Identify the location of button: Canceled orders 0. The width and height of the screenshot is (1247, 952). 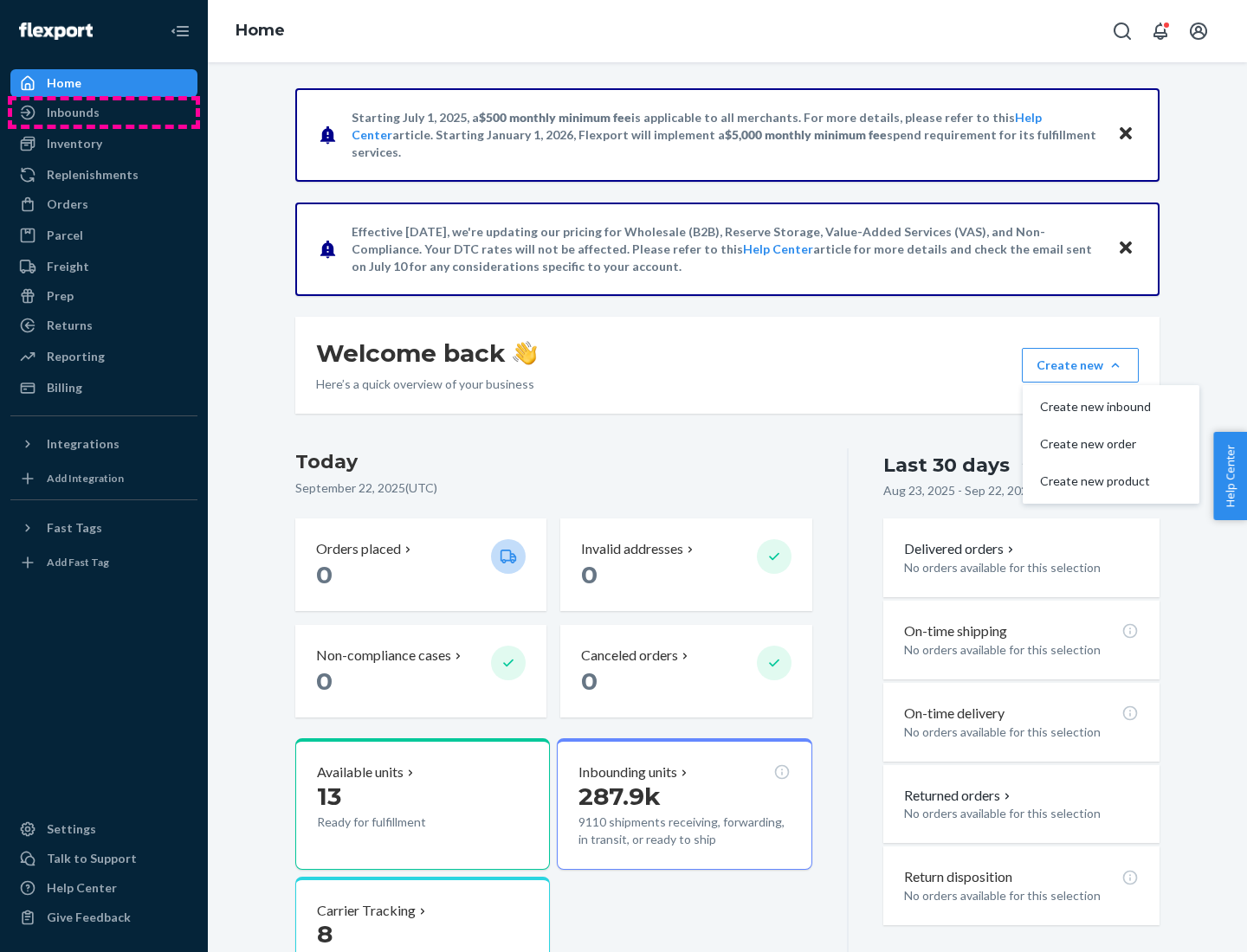
(686, 671).